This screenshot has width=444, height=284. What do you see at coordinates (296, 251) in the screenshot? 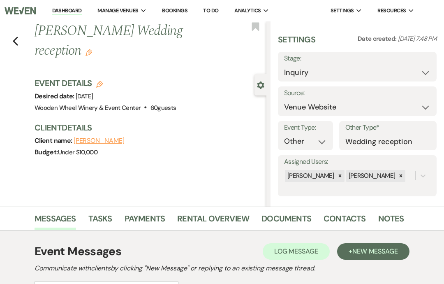
I see `button: Log Message` at bounding box center [296, 251].